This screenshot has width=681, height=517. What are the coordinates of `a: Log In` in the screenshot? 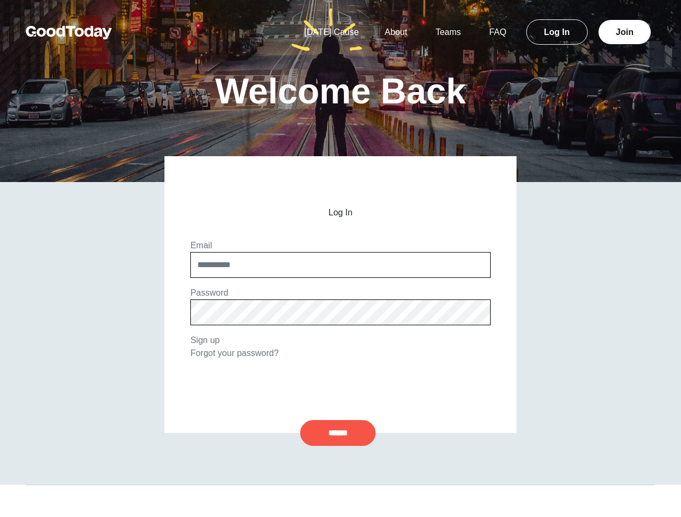 It's located at (557, 32).